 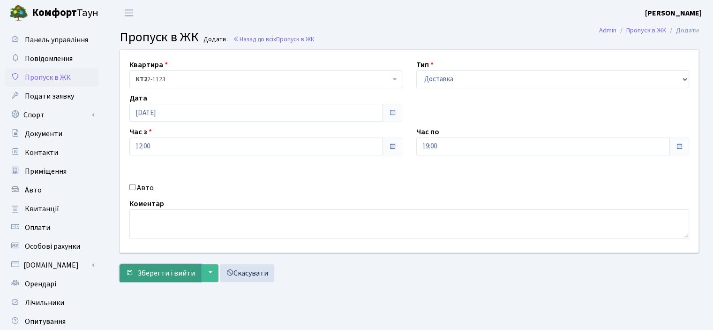 I want to click on span: Квитанції, so click(x=42, y=209).